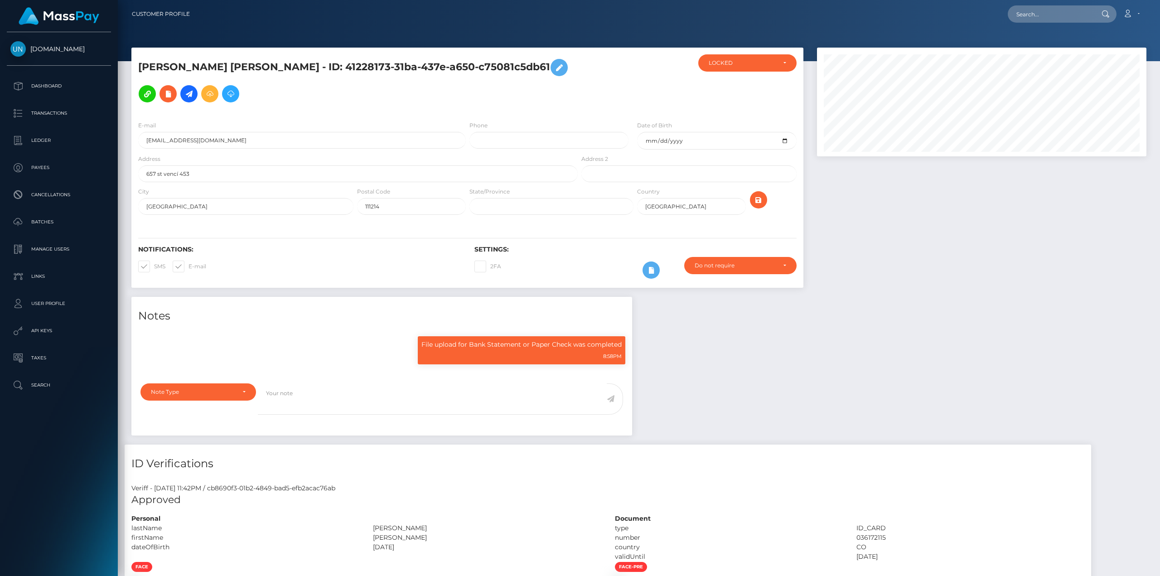 The image size is (1160, 576). Describe the element at coordinates (373, 192) in the screenshot. I see `label: Postal Code` at that location.